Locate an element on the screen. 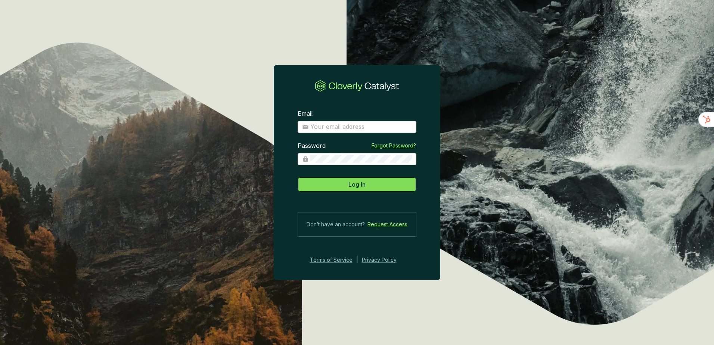  input: Password is located at coordinates (361, 159).